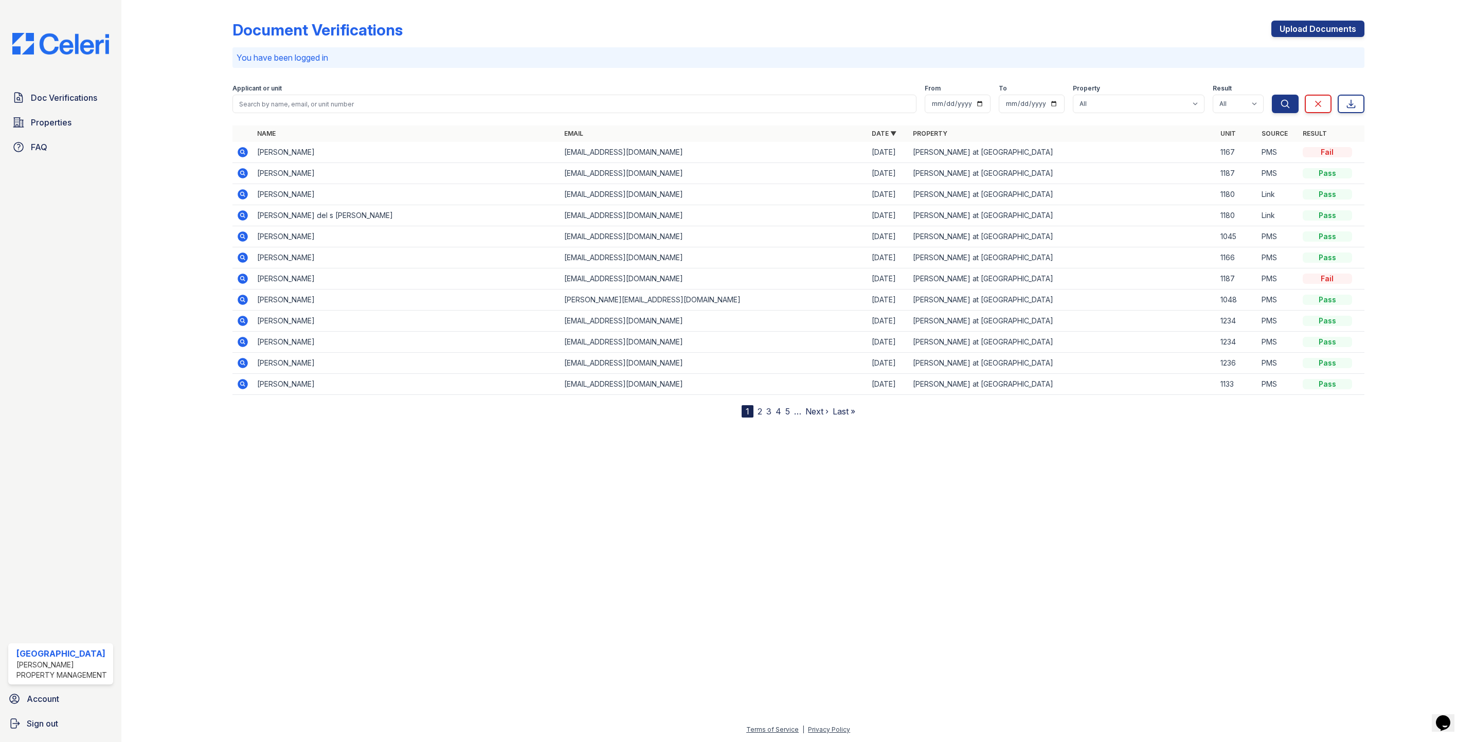 The width and height of the screenshot is (1475, 742). Describe the element at coordinates (747, 411) in the screenshot. I see `div: 1` at that location.